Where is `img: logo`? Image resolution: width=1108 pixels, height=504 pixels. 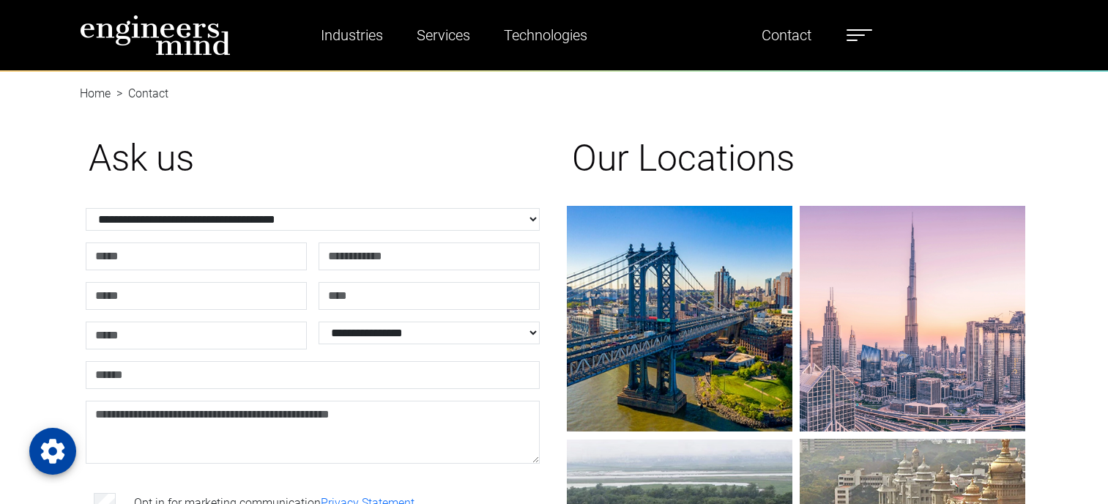
img: logo is located at coordinates (155, 35).